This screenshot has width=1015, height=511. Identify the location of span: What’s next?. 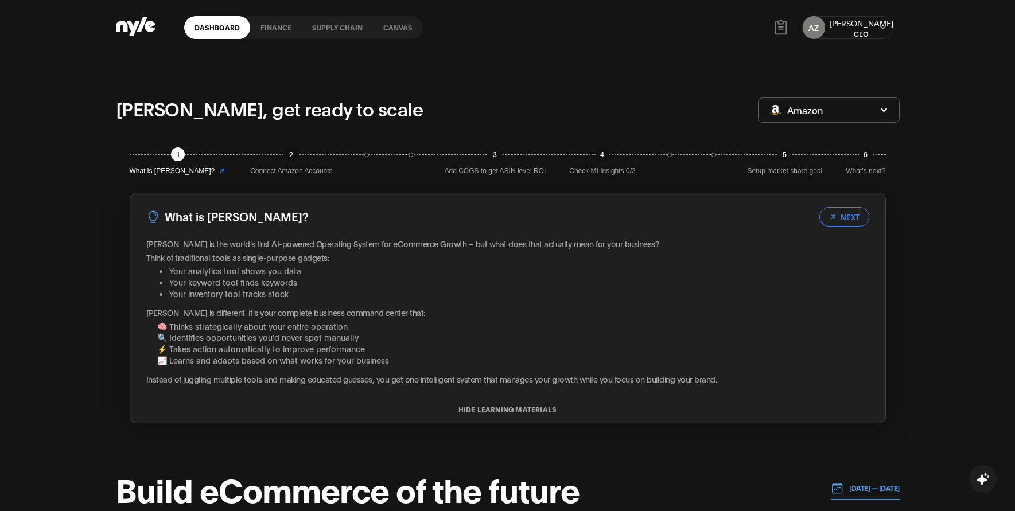
(865, 171).